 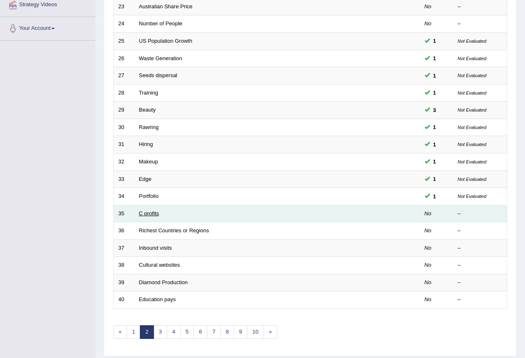 What do you see at coordinates (124, 58) in the screenshot?
I see `td: 26` at bounding box center [124, 58].